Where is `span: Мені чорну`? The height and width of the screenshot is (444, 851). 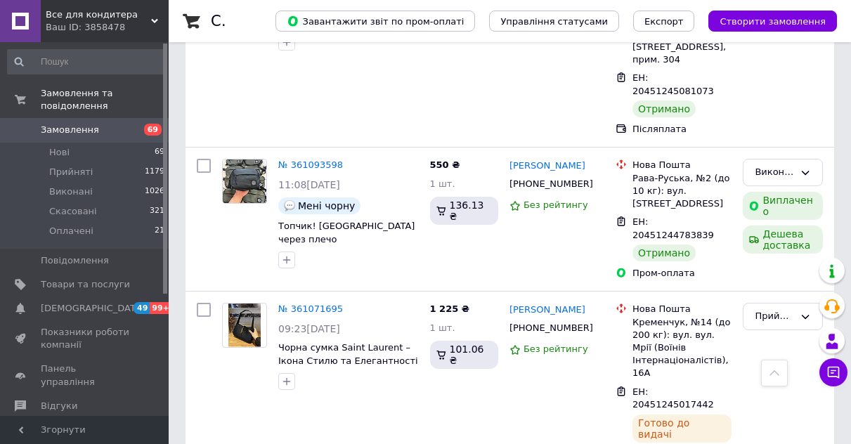
span: Мені чорну is located at coordinates (326, 206).